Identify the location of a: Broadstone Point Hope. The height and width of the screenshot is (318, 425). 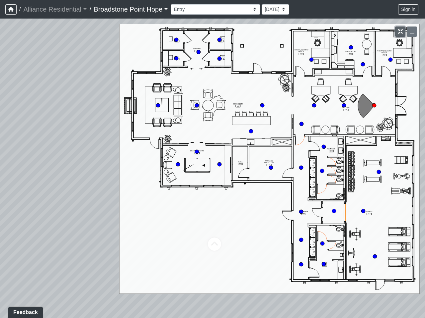
(131, 9).